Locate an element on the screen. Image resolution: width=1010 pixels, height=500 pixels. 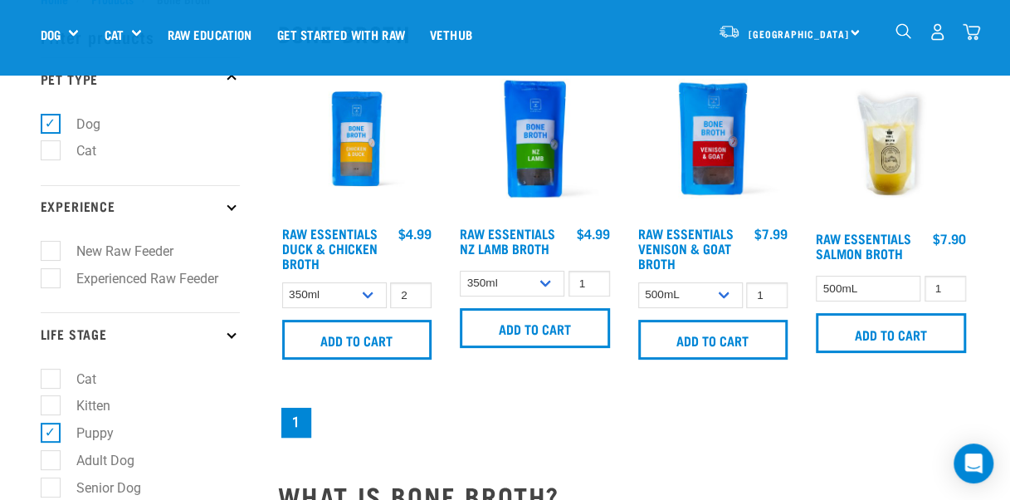
div: $7.90 is located at coordinates (949, 238).